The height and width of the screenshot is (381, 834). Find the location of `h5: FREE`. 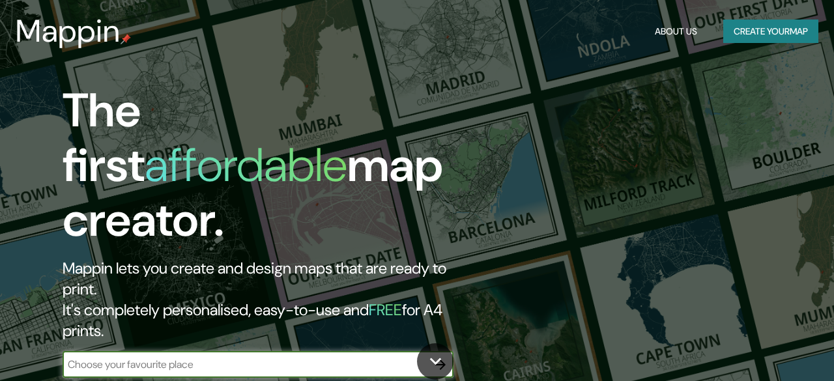

h5: FREE is located at coordinates (385, 309).